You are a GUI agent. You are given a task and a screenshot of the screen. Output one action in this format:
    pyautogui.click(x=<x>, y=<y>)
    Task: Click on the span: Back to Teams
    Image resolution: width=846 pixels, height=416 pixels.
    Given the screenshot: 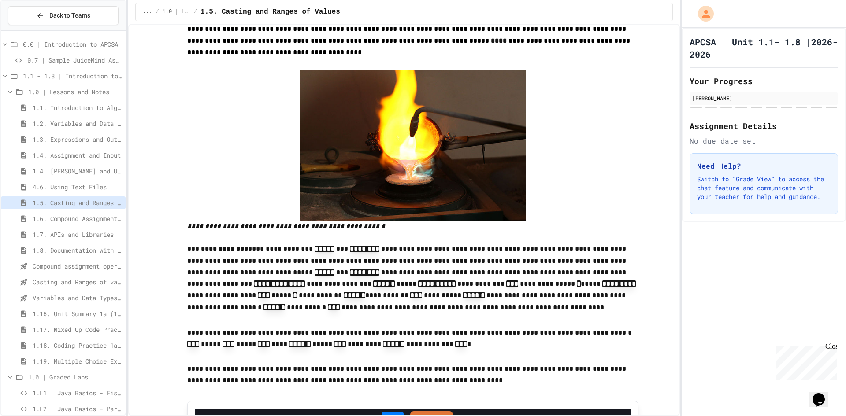 What is the action you would take?
    pyautogui.click(x=70, y=15)
    